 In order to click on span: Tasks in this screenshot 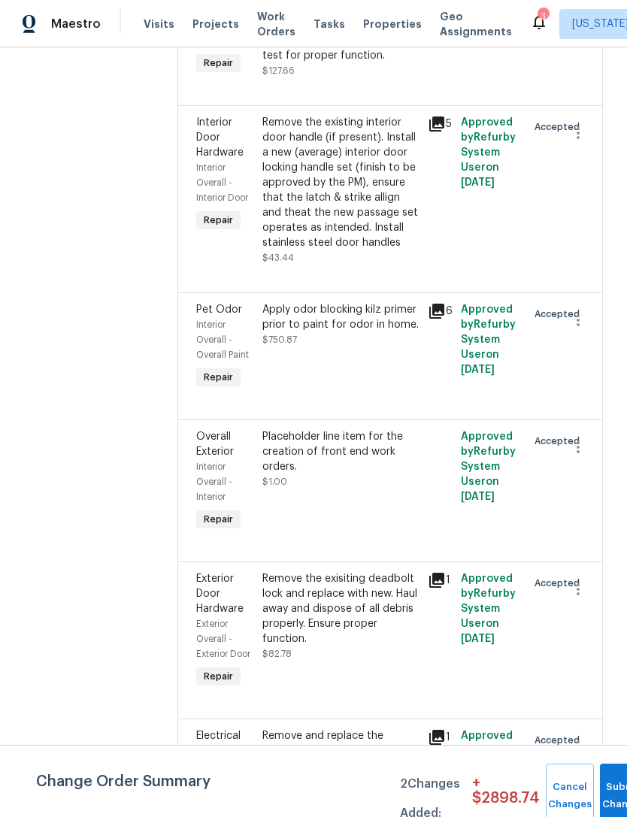, I will do `click(329, 24)`.